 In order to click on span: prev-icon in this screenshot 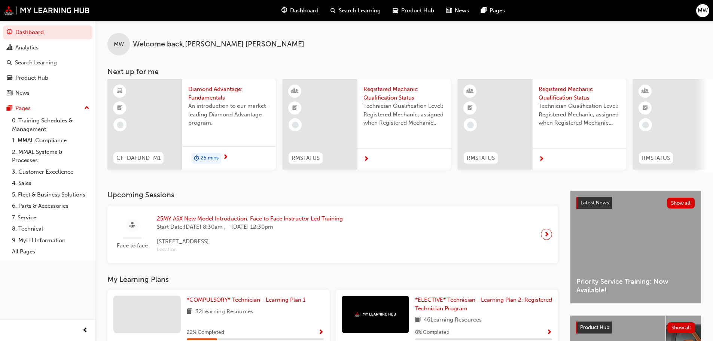, I will do `click(85, 330)`.